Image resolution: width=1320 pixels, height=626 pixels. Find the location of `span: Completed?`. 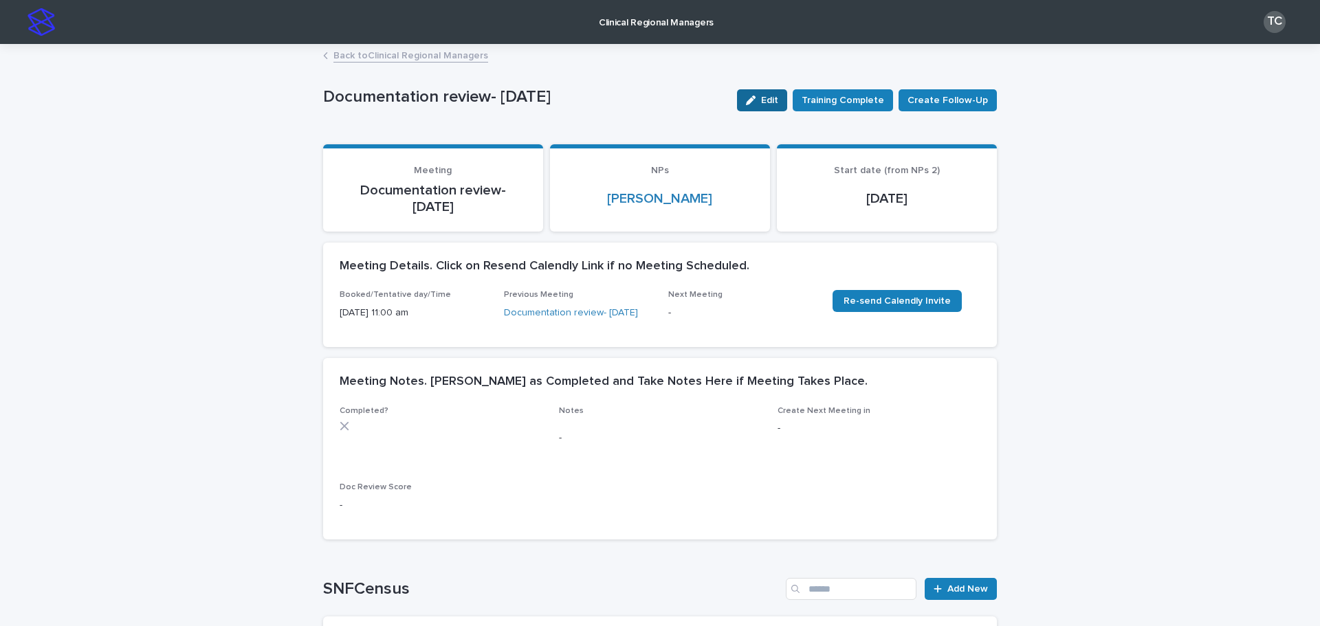

span: Completed? is located at coordinates (364, 411).